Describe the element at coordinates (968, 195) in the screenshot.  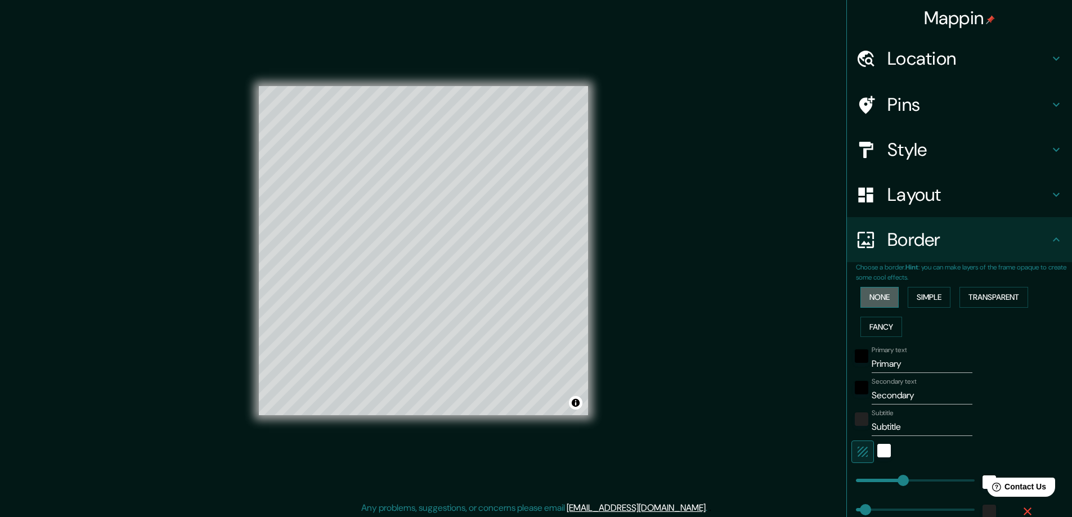
I see `h4: Layout` at that location.